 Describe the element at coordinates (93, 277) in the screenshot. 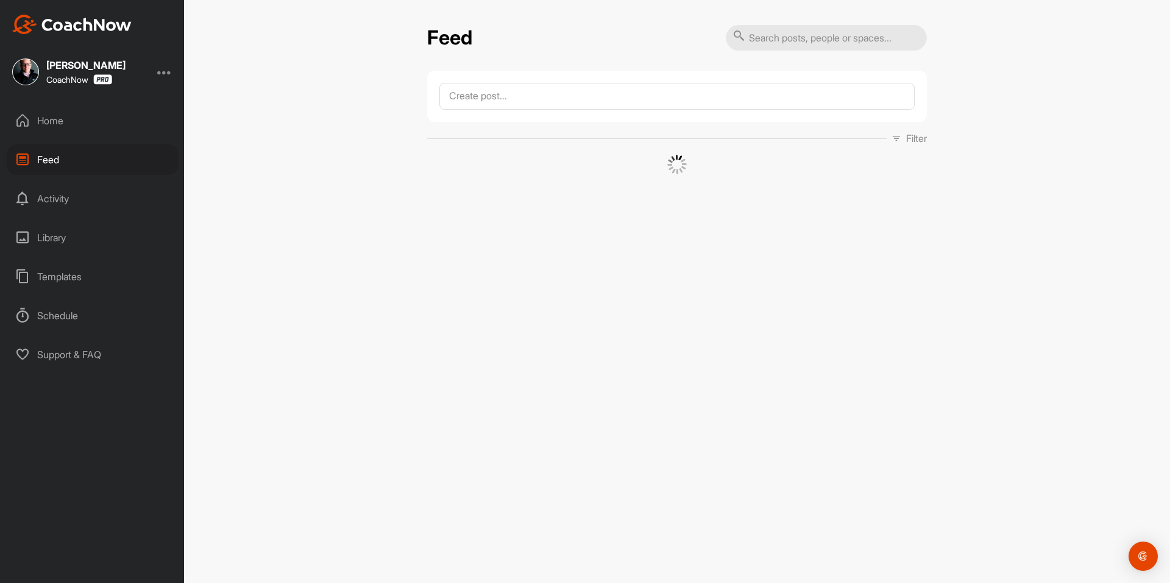

I see `div: Templates` at that location.